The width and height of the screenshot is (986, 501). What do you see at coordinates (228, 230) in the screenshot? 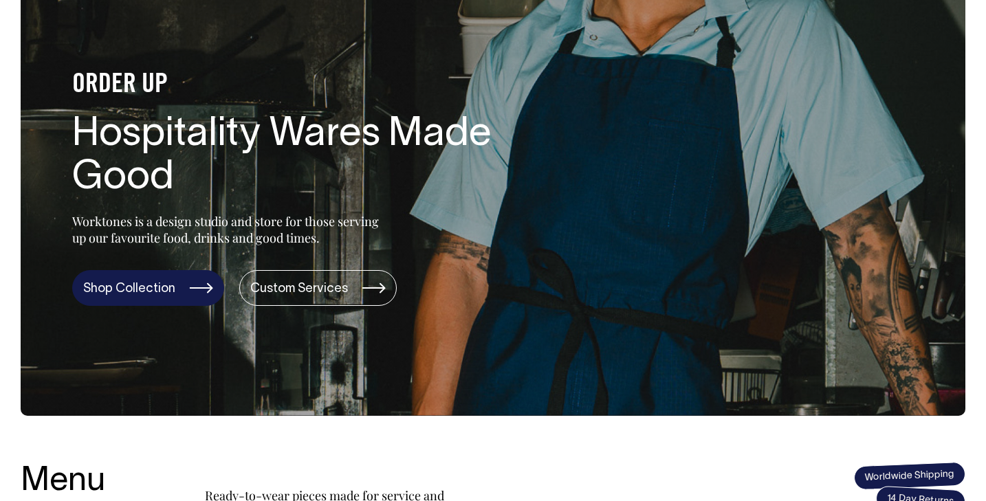
I see `p: Worktones is a design studio and store for those serving up our favourite food, drinks and good t...` at bounding box center [228, 230].